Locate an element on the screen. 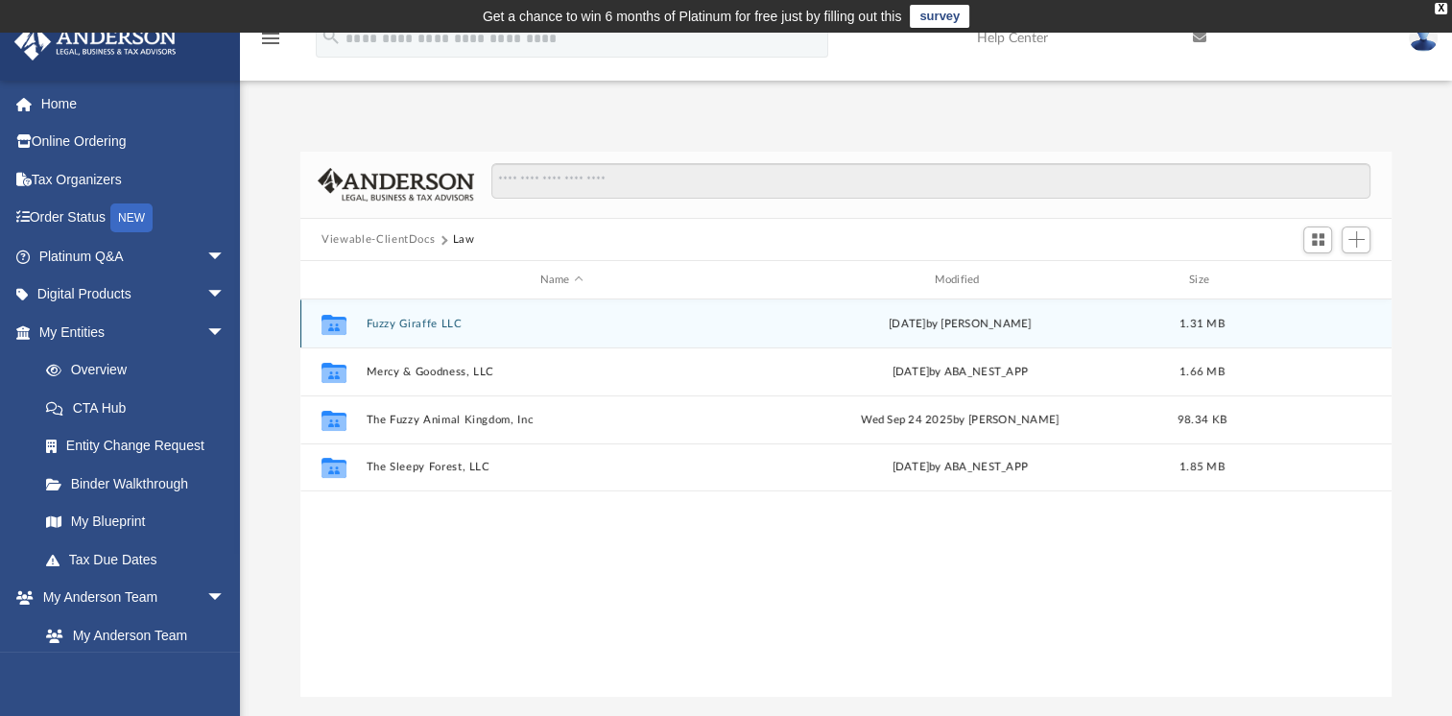 The image size is (1452, 716). a: My Anderson Teamarrow_drop_down is located at coordinates (129, 598).